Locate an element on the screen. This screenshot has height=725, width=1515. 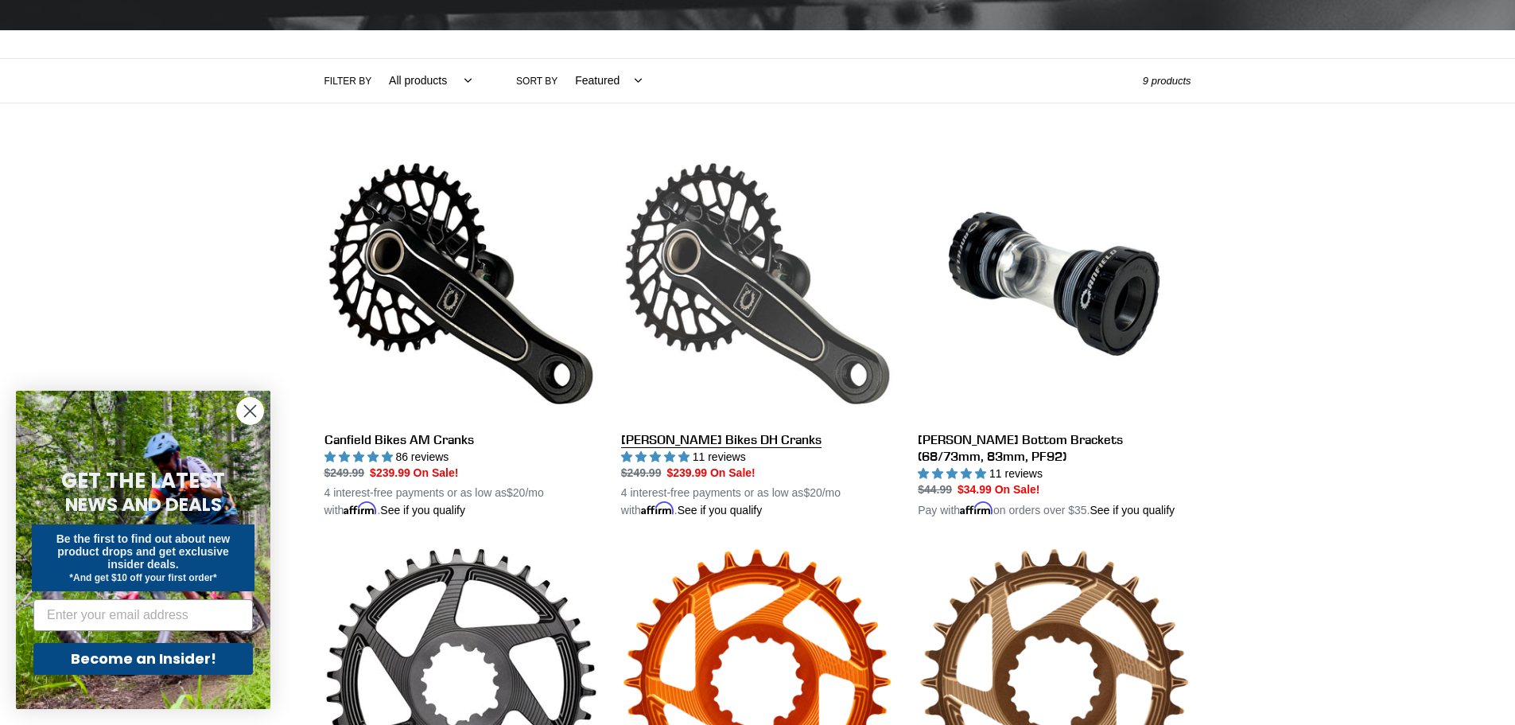
button: Close dialog is located at coordinates (250, 410).